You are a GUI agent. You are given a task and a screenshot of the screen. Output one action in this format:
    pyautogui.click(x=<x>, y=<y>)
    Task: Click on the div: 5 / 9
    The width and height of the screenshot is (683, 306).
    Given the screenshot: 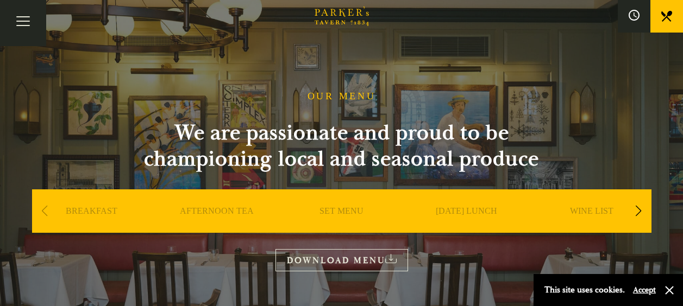 What is the action you would take?
    pyautogui.click(x=591, y=228)
    